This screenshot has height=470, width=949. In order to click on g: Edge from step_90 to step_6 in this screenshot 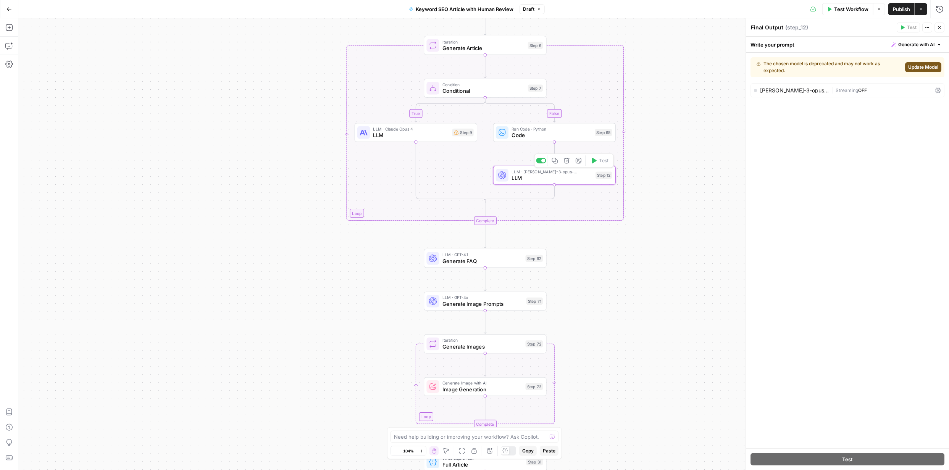, I will do `click(485, 24)`.